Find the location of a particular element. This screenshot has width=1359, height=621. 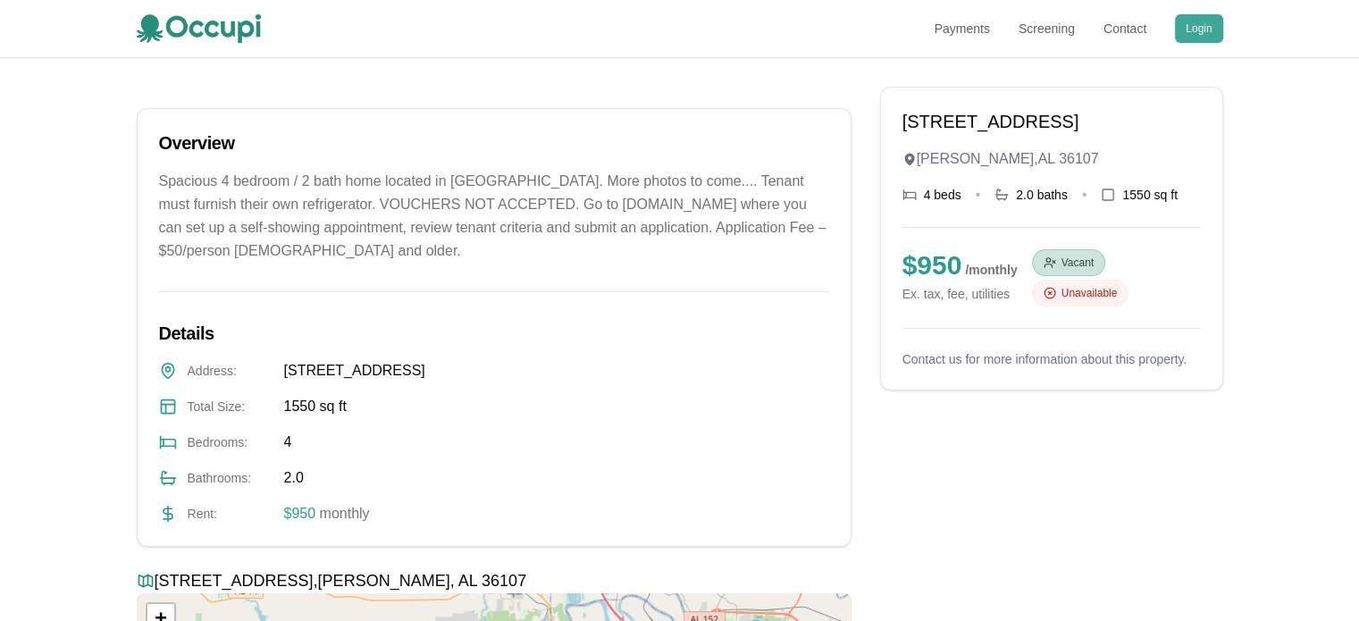

span: Vacant is located at coordinates (1077, 263).